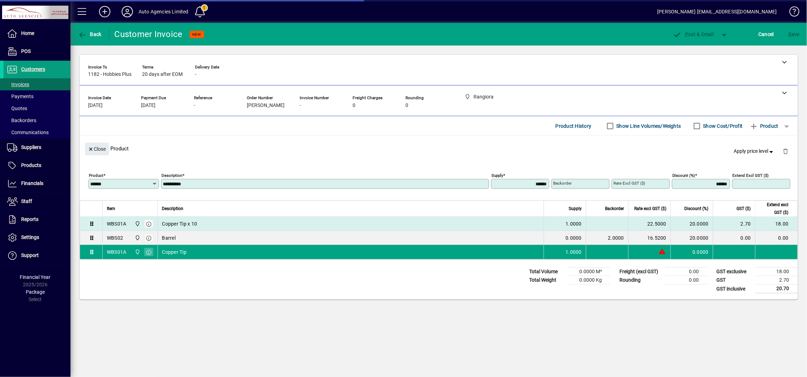  What do you see at coordinates (148, 34) in the screenshot?
I see `div: Customer Invoice` at bounding box center [148, 34].